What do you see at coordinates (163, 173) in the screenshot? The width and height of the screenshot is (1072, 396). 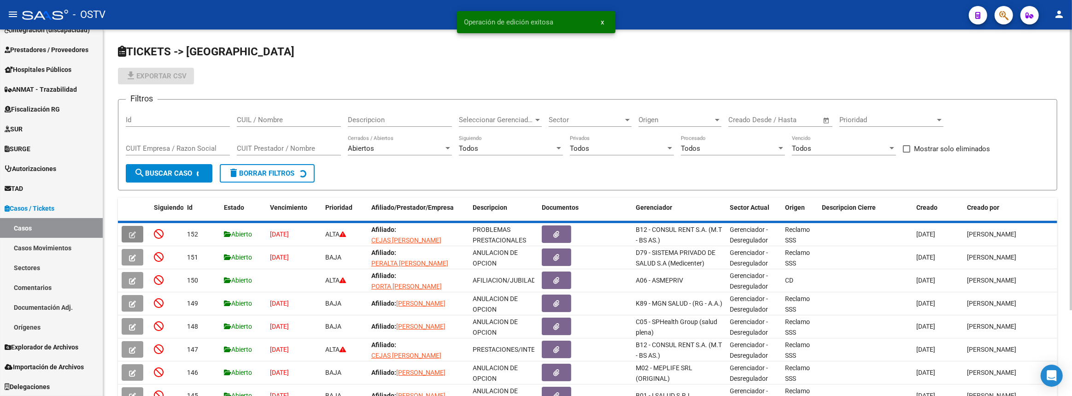 I see `span: Buscar Caso` at bounding box center [163, 173].